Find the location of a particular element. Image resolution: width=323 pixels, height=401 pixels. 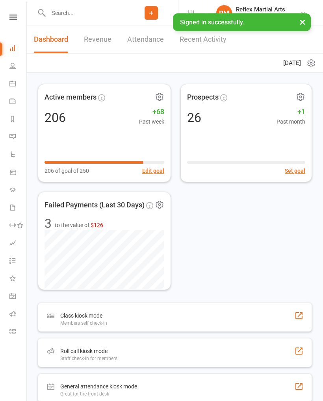

button: Set goal is located at coordinates (295, 171).